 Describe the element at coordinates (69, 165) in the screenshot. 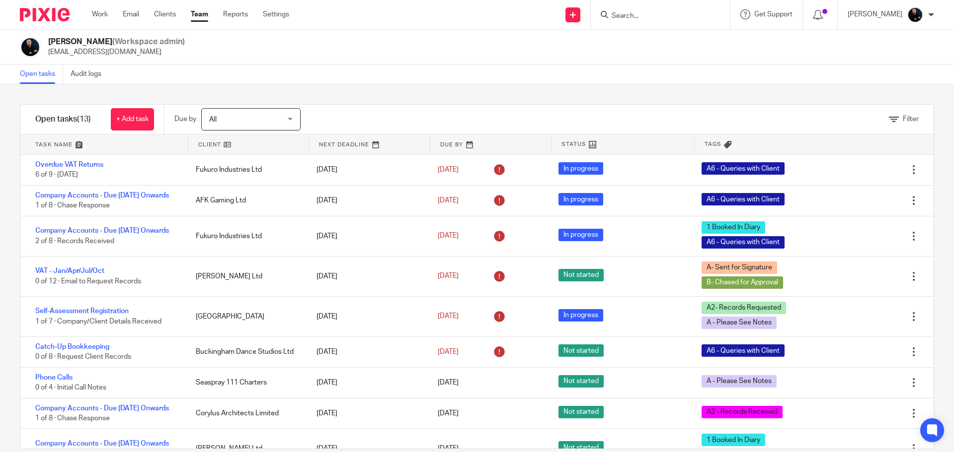

I see `a: Overdue VAT Returns` at that location.